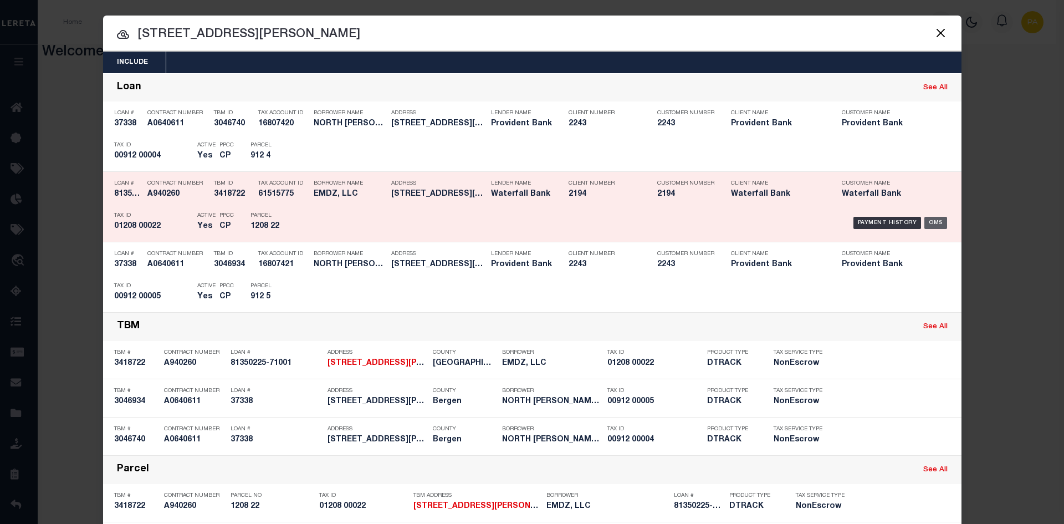  Describe the element at coordinates (272, 506) in the screenshot. I see `h5: 1208 22` at that location.